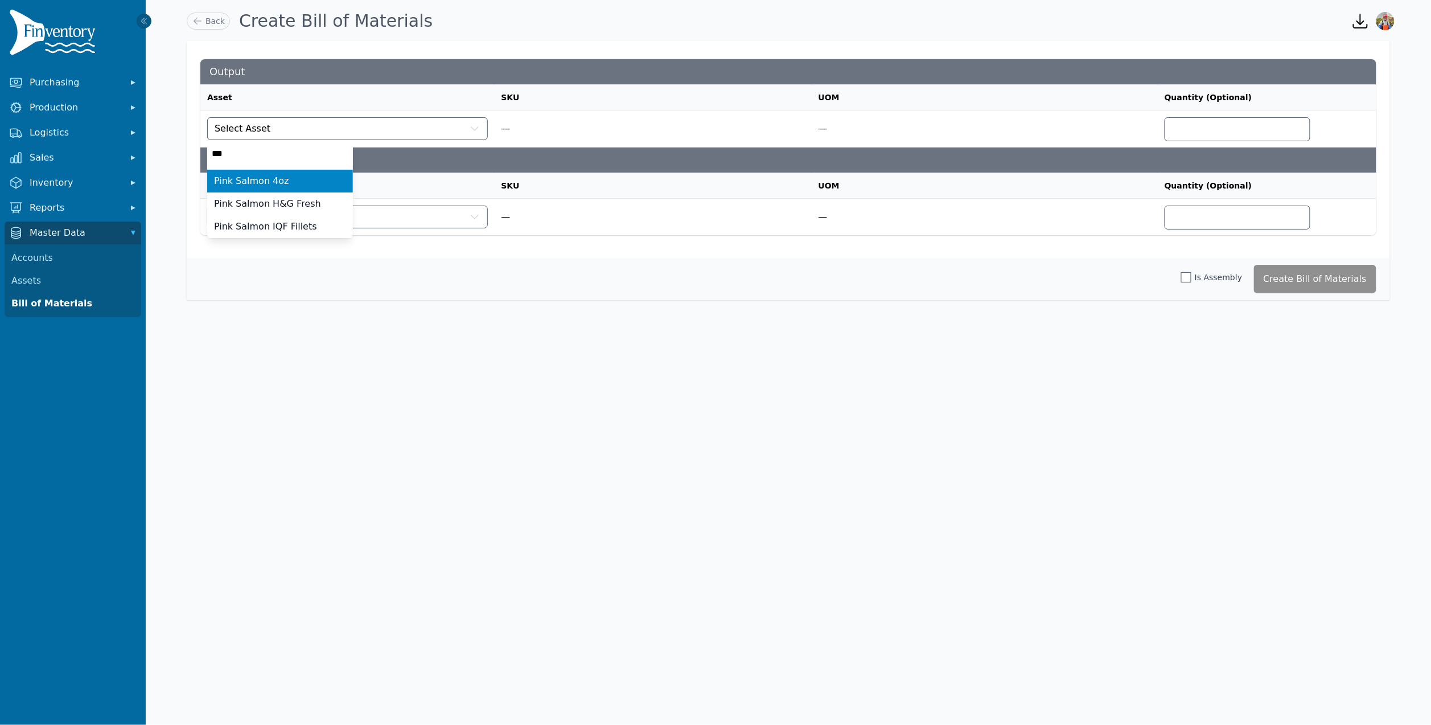 The height and width of the screenshot is (725, 1431). I want to click on a: Assets, so click(73, 281).